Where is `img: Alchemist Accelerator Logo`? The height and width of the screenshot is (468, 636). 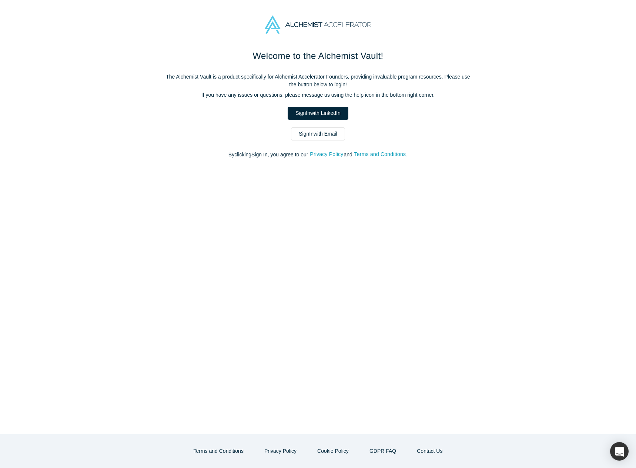
img: Alchemist Accelerator Logo is located at coordinates (318, 24).